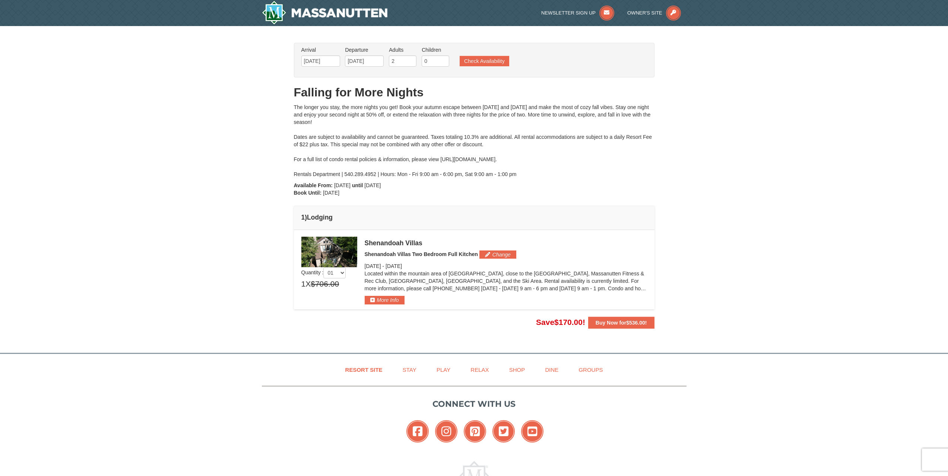 The width and height of the screenshot is (948, 476). I want to click on img: Massanutten Resort Logo, so click(325, 13).